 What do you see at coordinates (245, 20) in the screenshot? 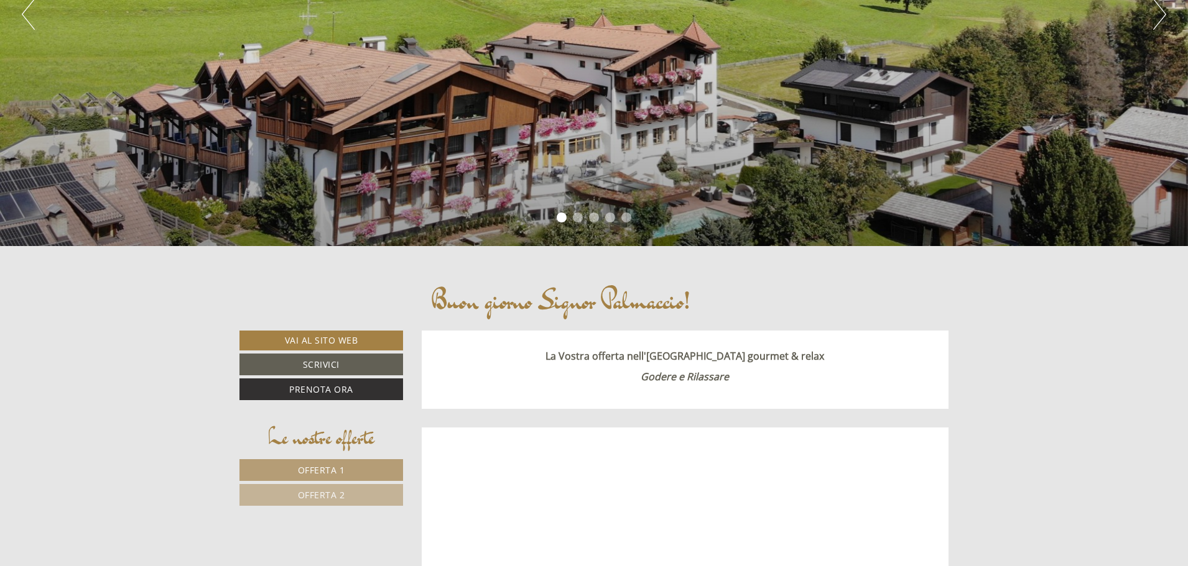
I see `div: lunedì` at bounding box center [245, 20].